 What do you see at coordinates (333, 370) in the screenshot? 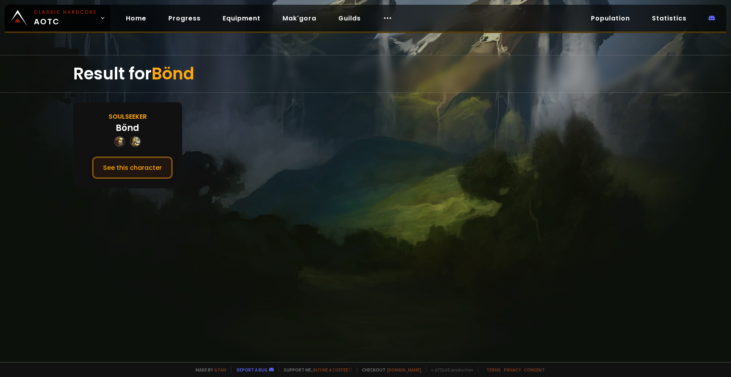
I see `a: Buy me a coffee` at bounding box center [333, 370].